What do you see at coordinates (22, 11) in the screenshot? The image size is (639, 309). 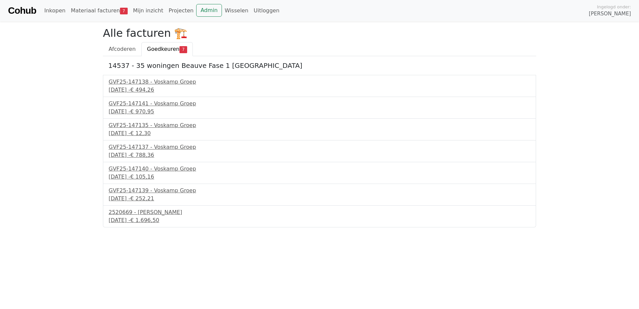 I see `a: Cohub` at bounding box center [22, 11].